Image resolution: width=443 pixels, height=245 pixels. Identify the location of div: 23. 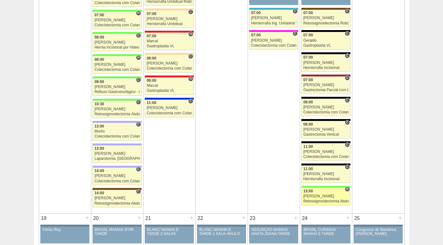
(253, 218).